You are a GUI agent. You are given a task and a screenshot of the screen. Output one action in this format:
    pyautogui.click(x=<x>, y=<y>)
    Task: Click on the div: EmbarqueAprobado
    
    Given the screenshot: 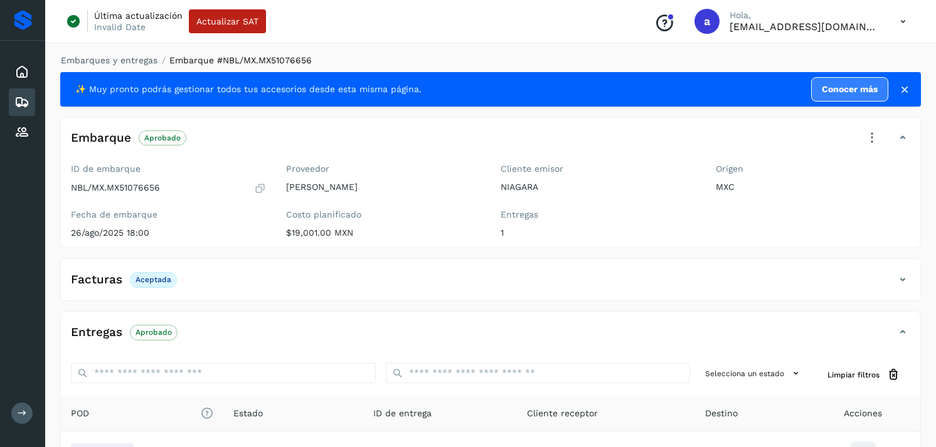 What is the action you would take?
    pyautogui.click(x=491, y=143)
    